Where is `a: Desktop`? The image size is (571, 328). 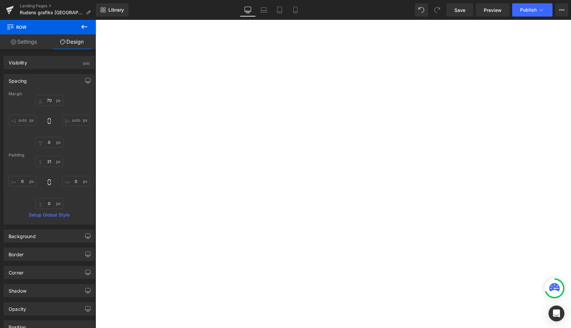
a: Desktop is located at coordinates (248, 10).